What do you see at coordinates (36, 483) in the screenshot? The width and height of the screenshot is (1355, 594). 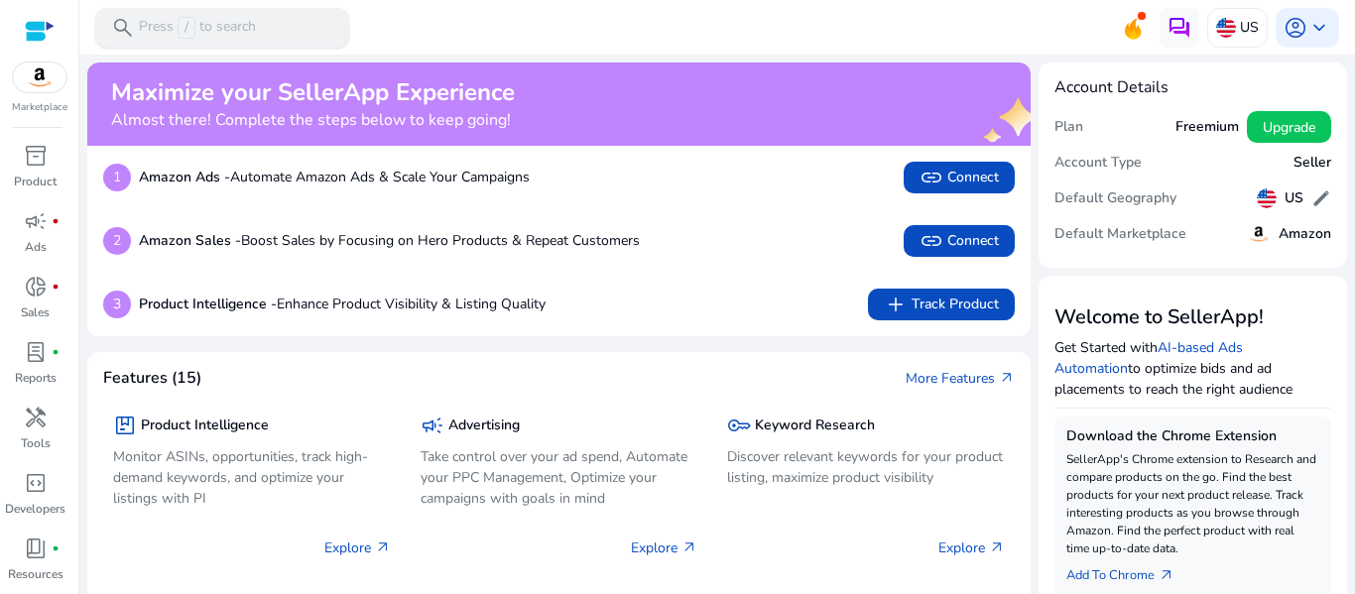 I see `span: code_blocks` at bounding box center [36, 483].